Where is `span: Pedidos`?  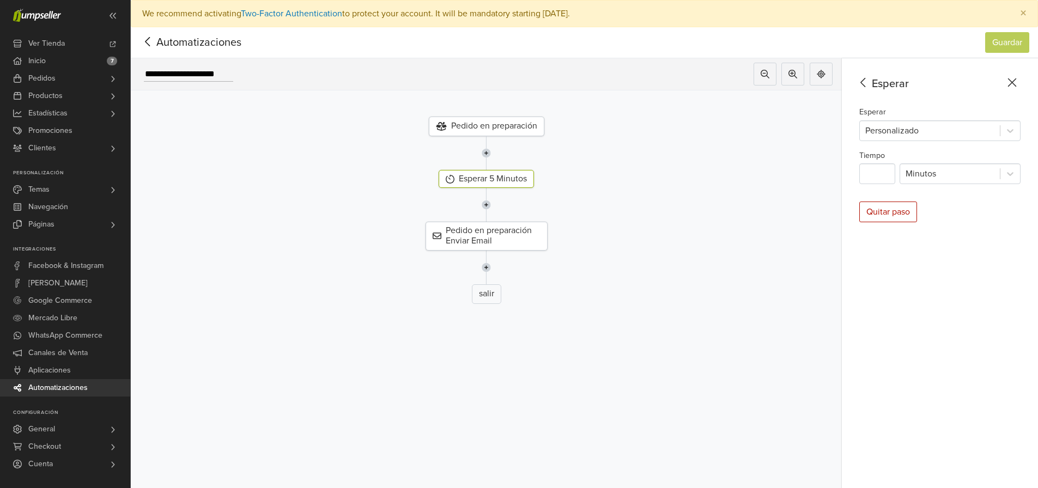 span: Pedidos is located at coordinates (42, 78).